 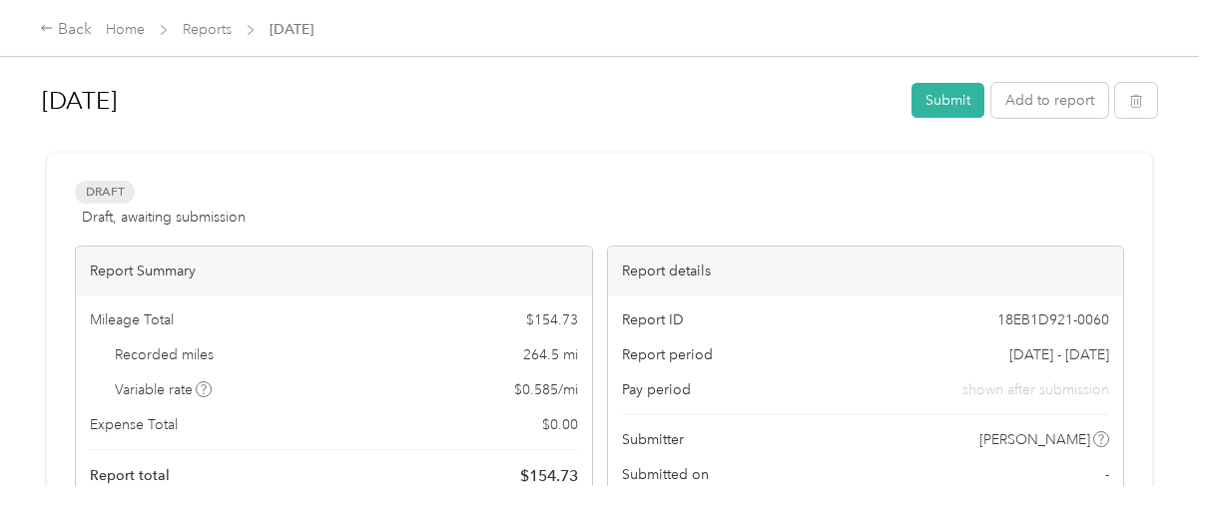 What do you see at coordinates (66, 30) in the screenshot?
I see `div: Back` at bounding box center [66, 30].